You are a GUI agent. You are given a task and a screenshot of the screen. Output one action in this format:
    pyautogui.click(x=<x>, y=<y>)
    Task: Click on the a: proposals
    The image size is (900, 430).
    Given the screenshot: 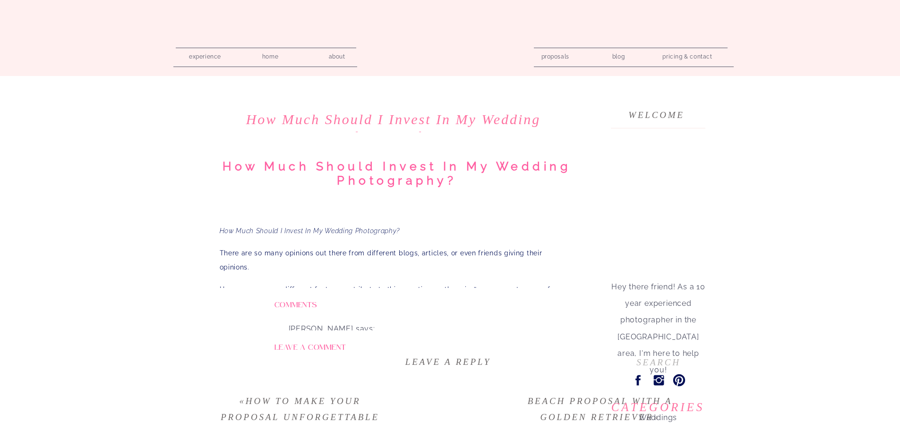 What is the action you would take?
    pyautogui.click(x=555, y=55)
    